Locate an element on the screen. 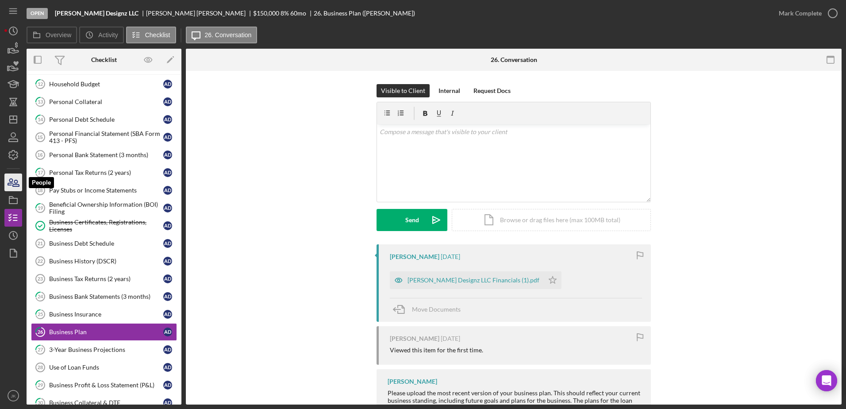 The width and height of the screenshot is (846, 409). div: Business History (DSCR) is located at coordinates (106, 261).